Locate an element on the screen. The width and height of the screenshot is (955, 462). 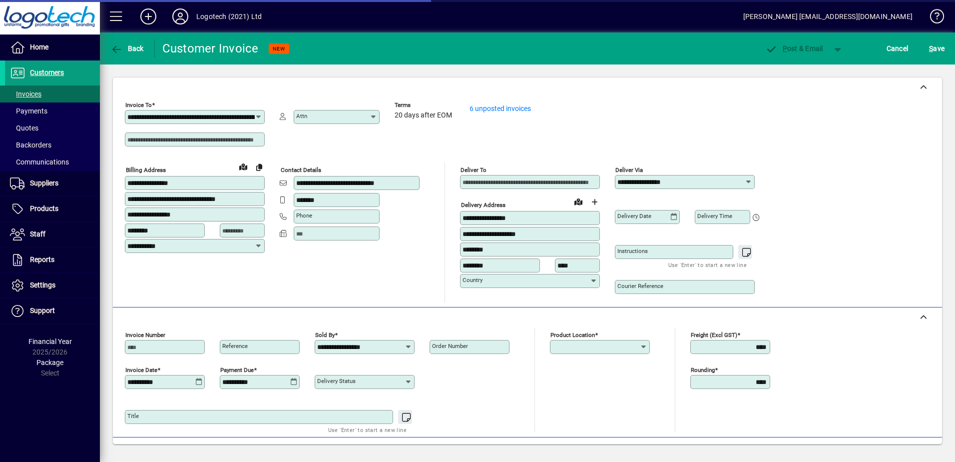
mat-label: Phone is located at coordinates (304, 215).